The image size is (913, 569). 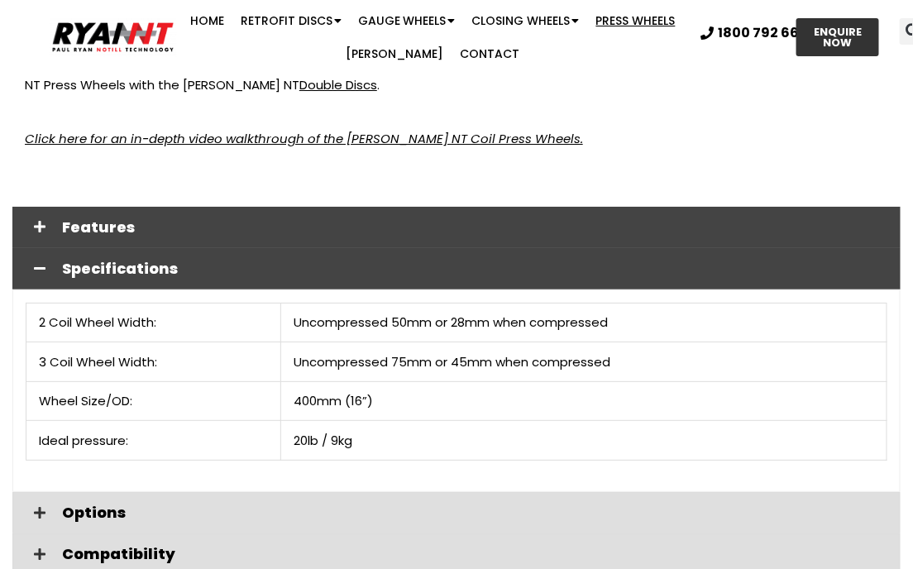 What do you see at coordinates (154, 323) in the screenshot?
I see `td: 2 Coil Wheel Width:` at bounding box center [154, 323].